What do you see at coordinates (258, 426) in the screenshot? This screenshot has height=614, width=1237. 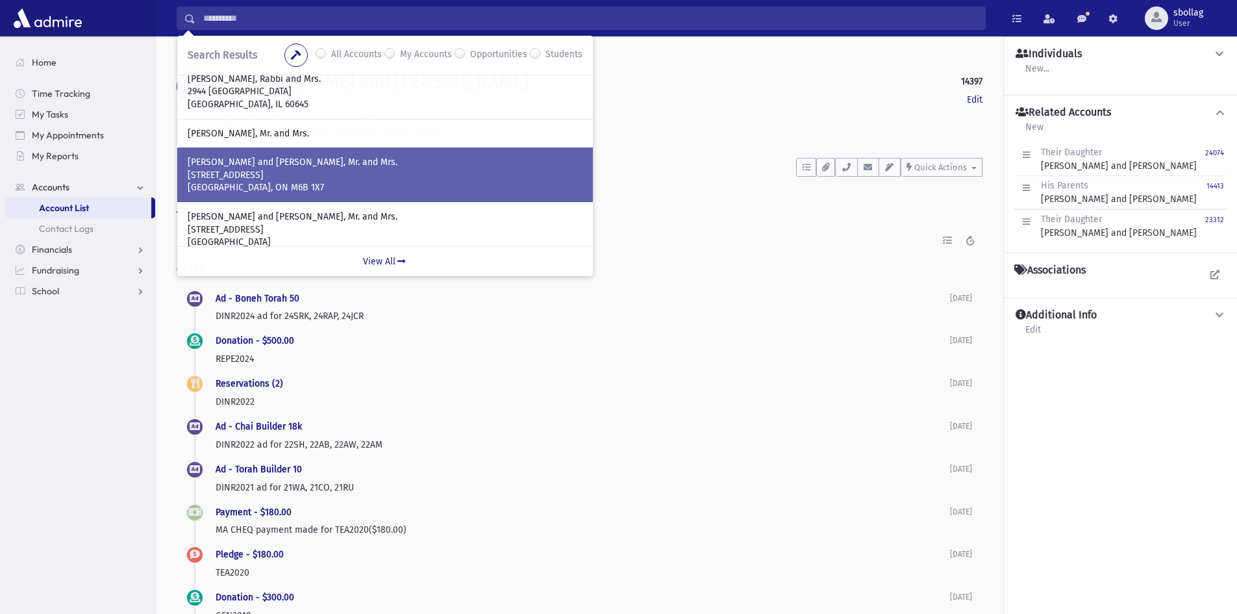 I see `a: Ad - Chai Builder 18k` at bounding box center [258, 426].